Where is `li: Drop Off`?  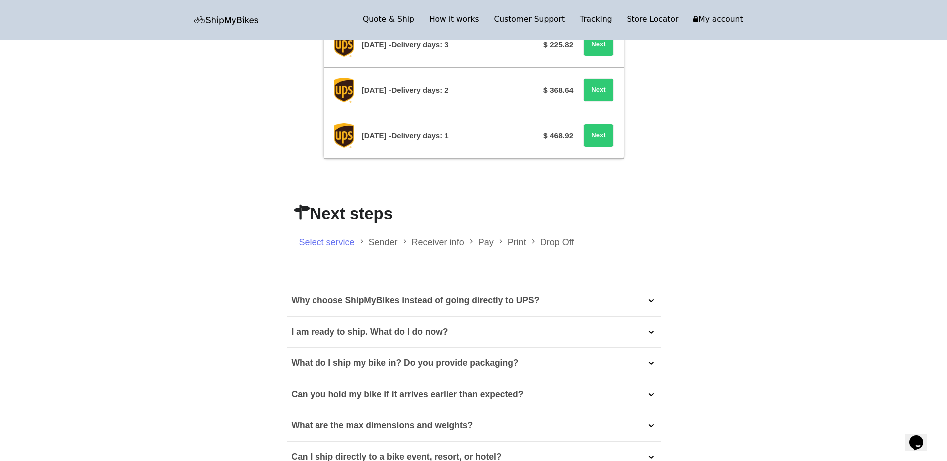
li: Drop Off is located at coordinates (557, 242).